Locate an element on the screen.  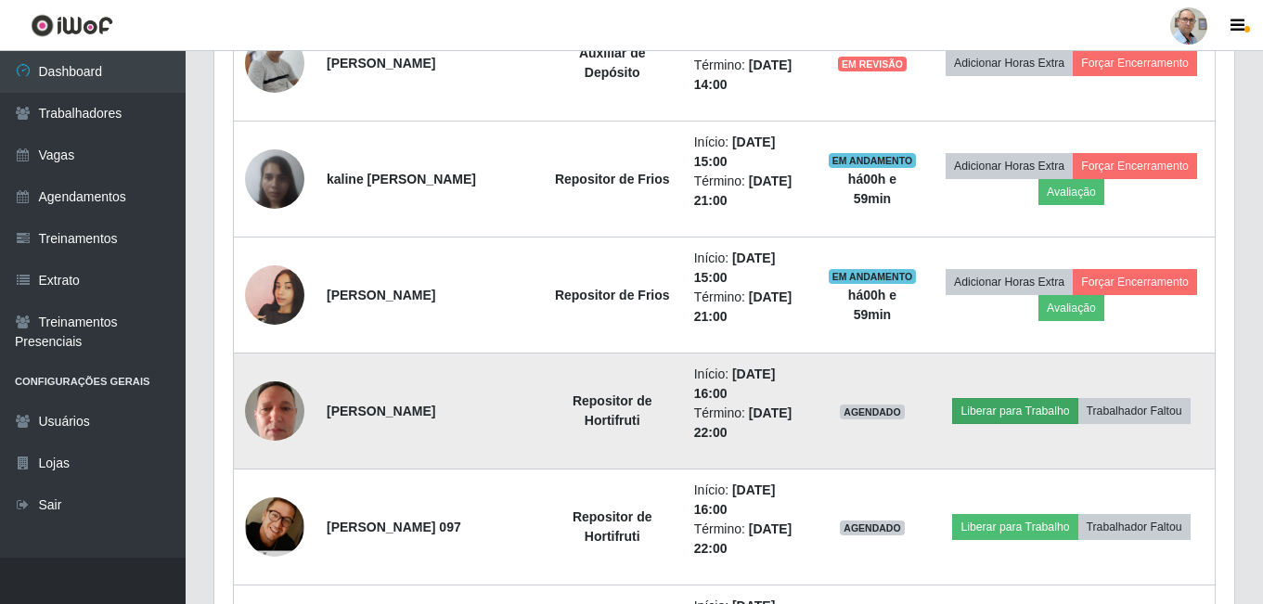
img: CoreUI Logo is located at coordinates (71, 25).